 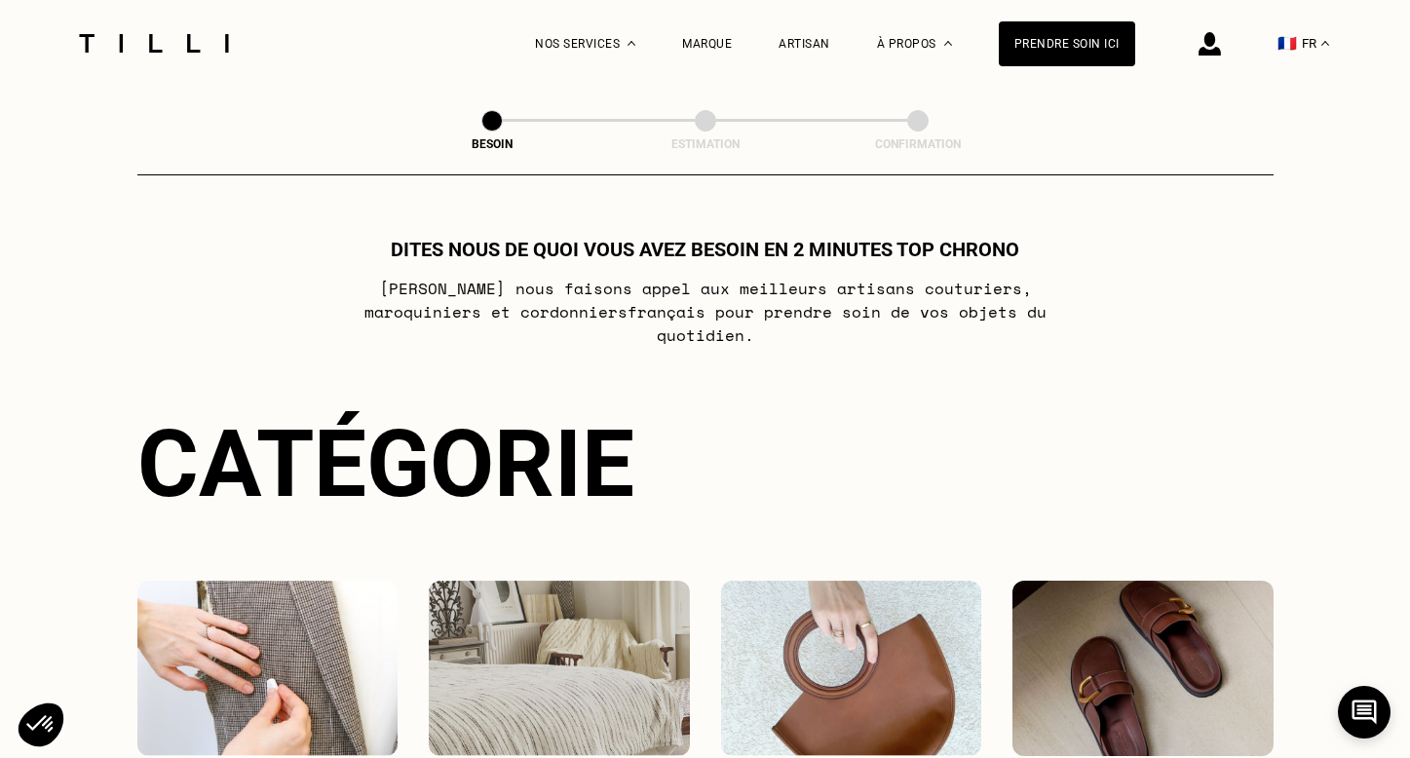 I want to click on img: Logo du service de couturière Tilli, so click(x=154, y=43).